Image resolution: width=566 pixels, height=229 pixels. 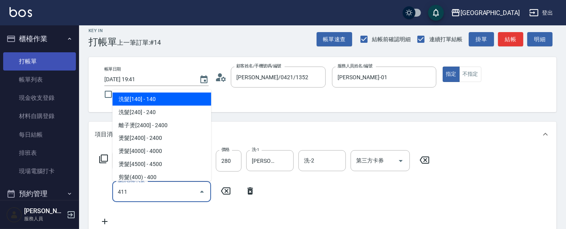 I want to click on a: 每日結帳, so click(x=40, y=134).